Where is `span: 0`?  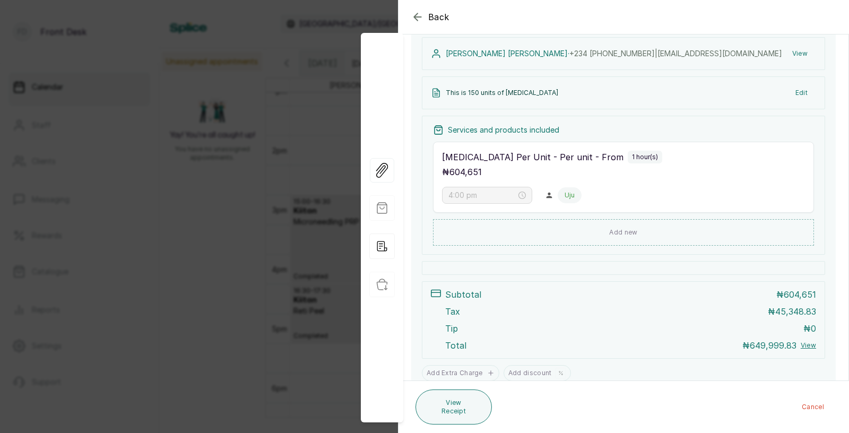
span: 0 is located at coordinates (813, 328).